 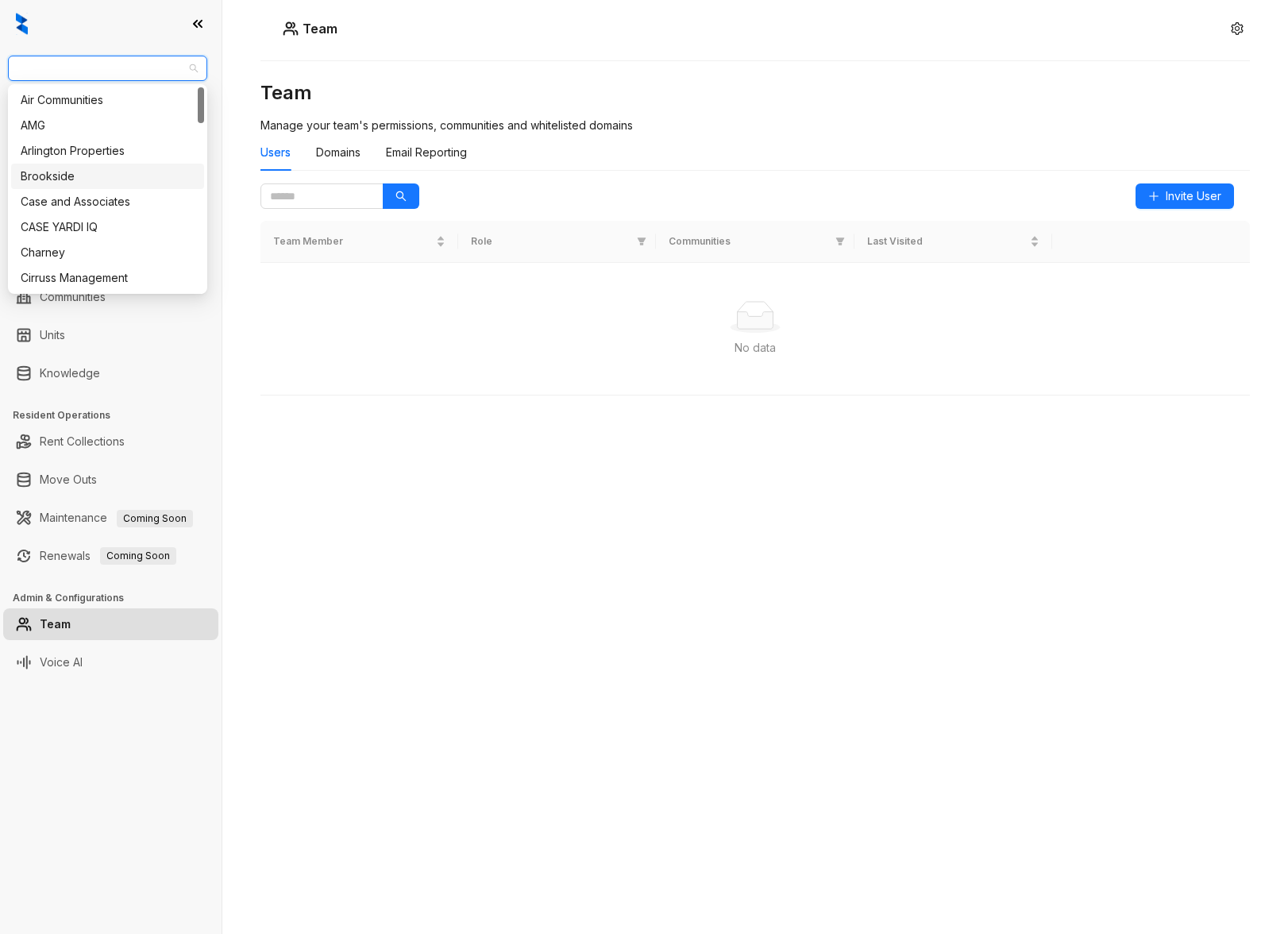 I want to click on li: Units, so click(x=111, y=335).